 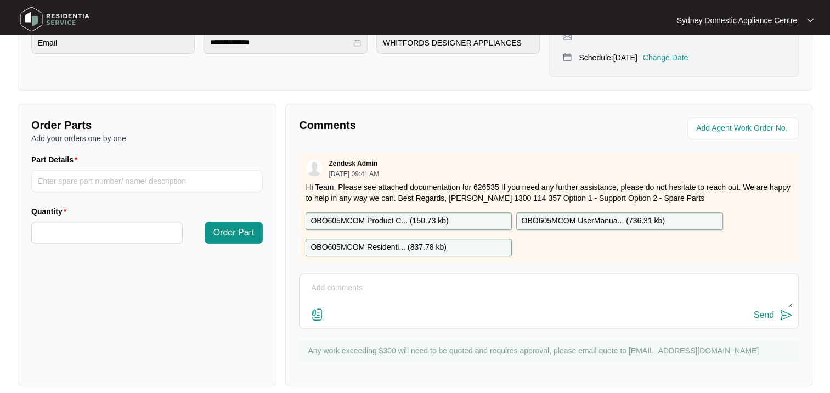 I want to click on label: Quantity, so click(x=51, y=211).